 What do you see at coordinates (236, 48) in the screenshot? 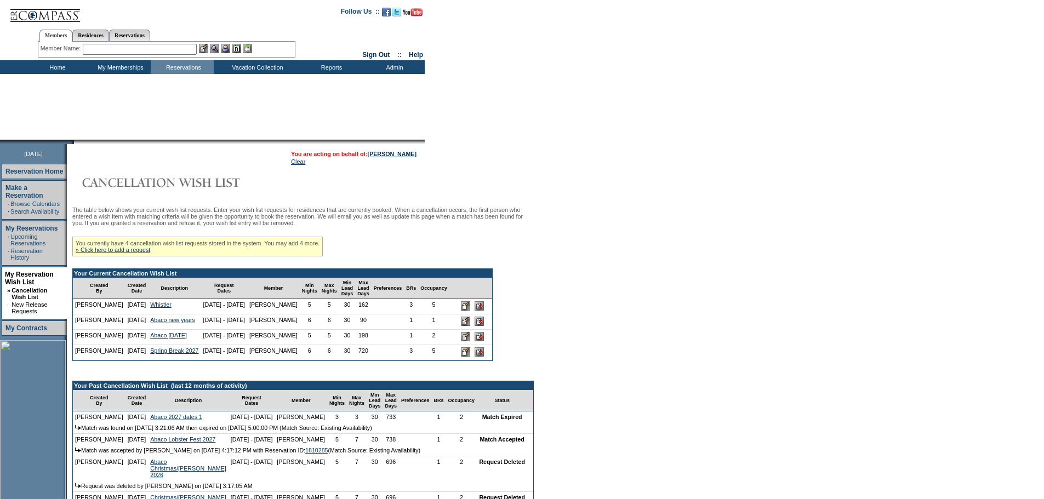
I see `img: Reservations` at bounding box center [236, 48].